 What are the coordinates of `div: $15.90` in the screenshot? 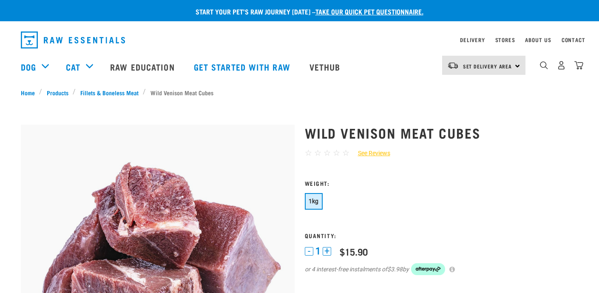 It's located at (354, 251).